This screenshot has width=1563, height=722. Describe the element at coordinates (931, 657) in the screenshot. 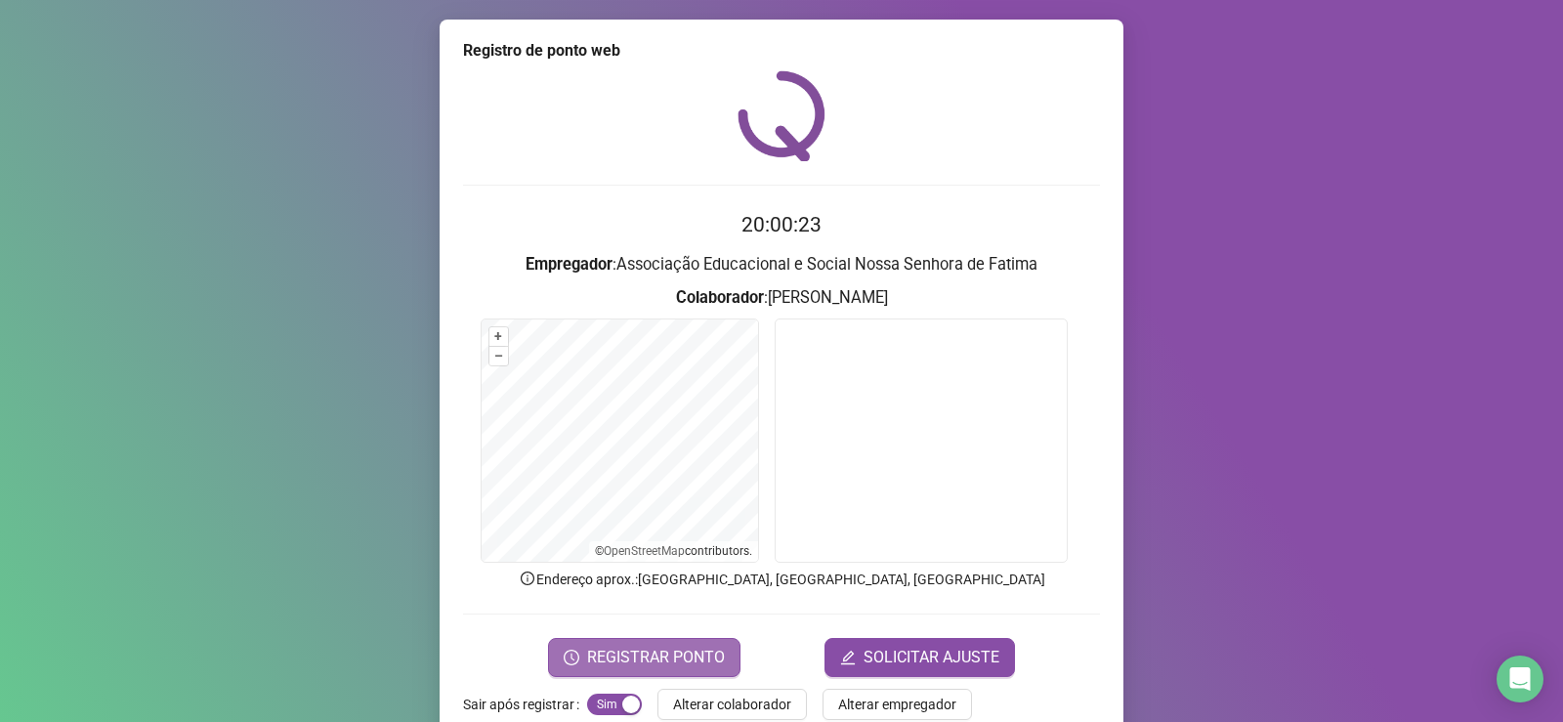

I see `span: SOLICITAR AJUSTE` at that location.